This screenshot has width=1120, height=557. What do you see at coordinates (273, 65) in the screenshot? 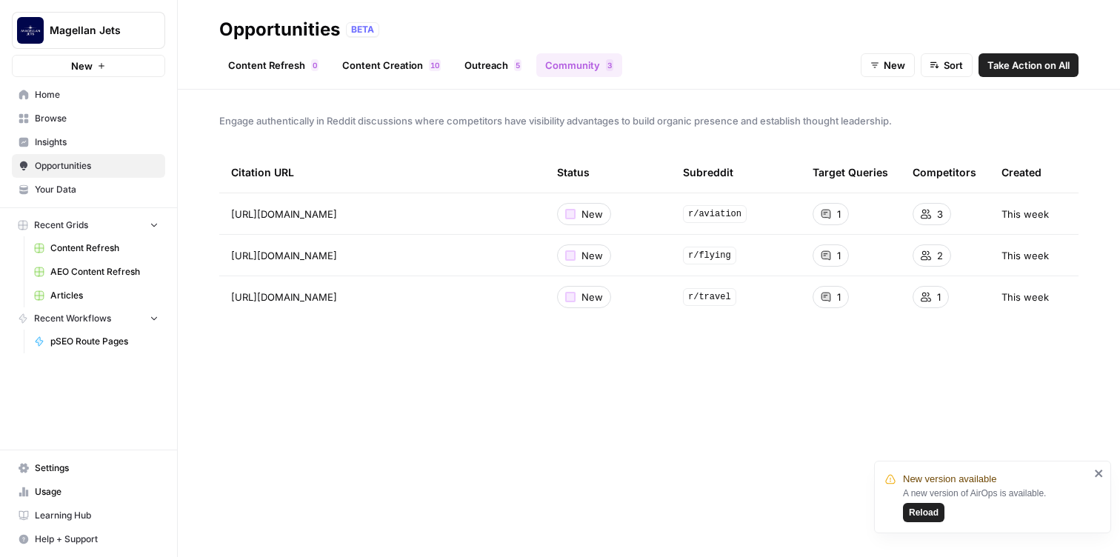
I see `a: Content Refresh0` at bounding box center [273, 65].